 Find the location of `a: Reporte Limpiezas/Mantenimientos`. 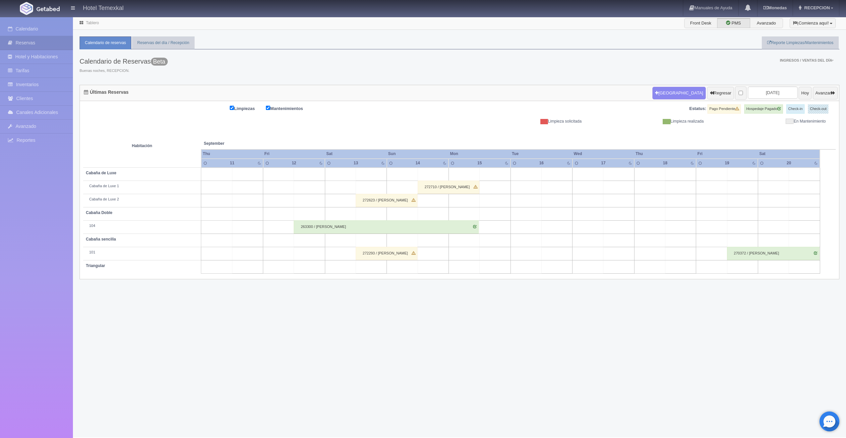

a: Reporte Limpiezas/Mantenimientos is located at coordinates (800, 43).